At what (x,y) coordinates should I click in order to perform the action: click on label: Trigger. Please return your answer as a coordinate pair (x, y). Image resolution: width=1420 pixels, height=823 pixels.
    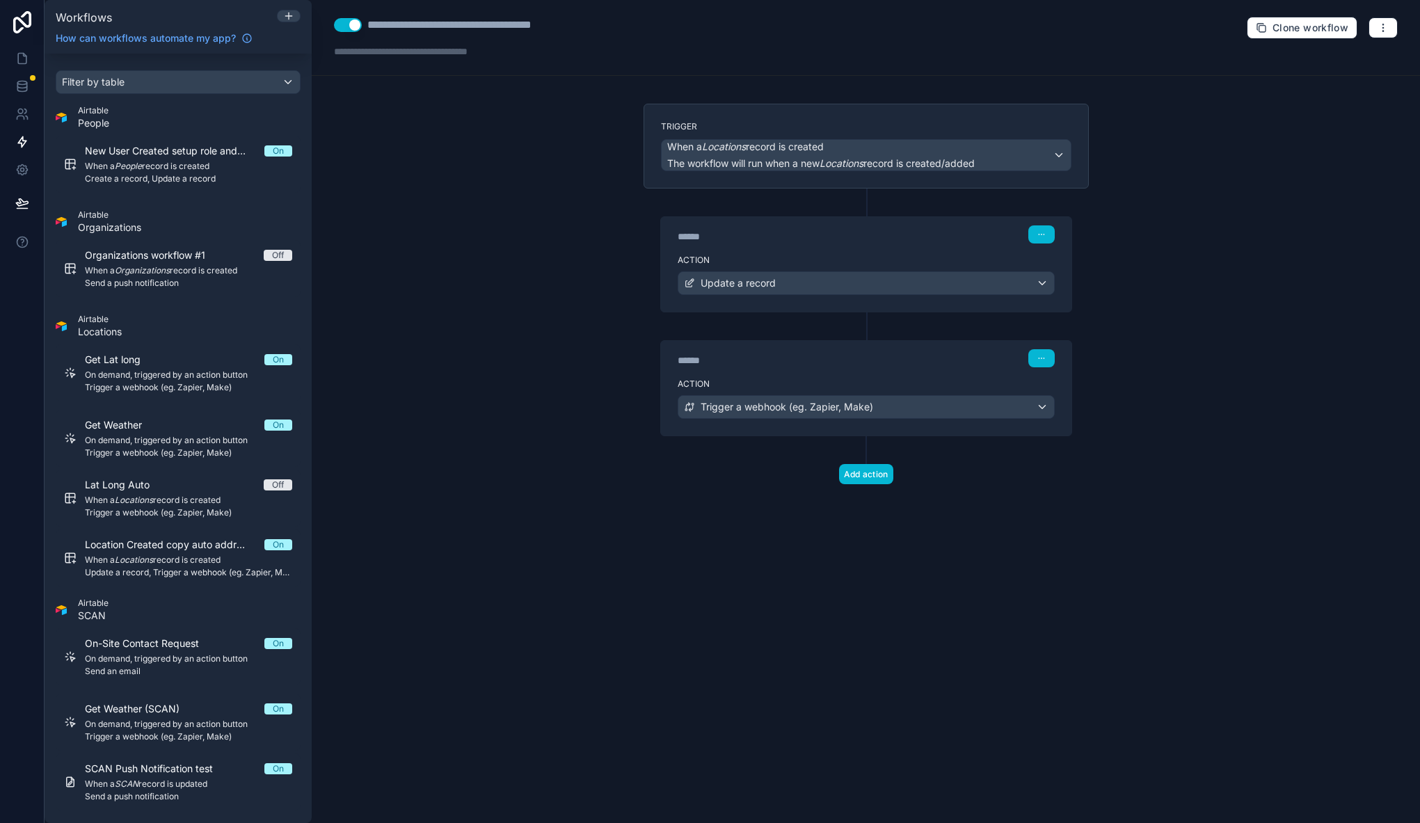
    Looking at the image, I should click on (866, 127).